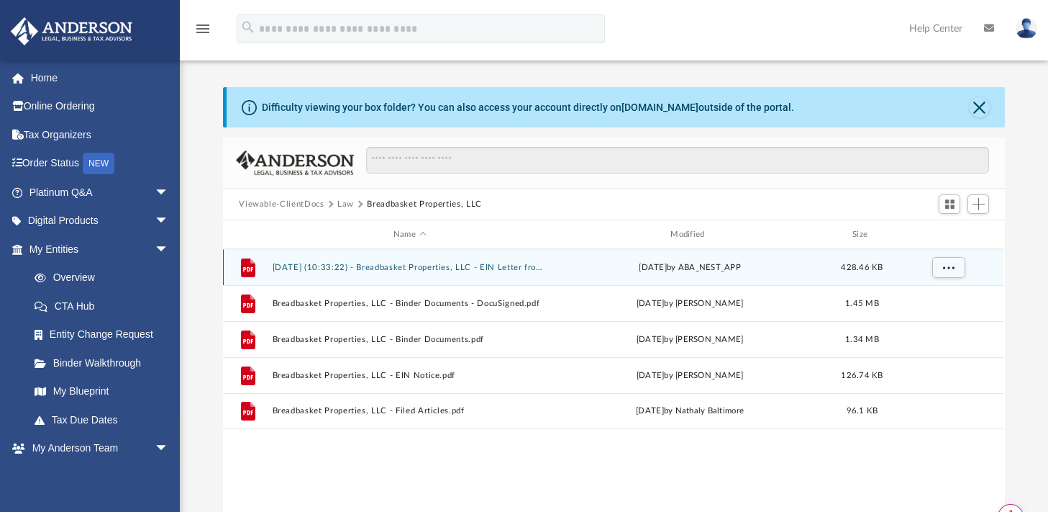  I want to click on div: NEW, so click(99, 163).